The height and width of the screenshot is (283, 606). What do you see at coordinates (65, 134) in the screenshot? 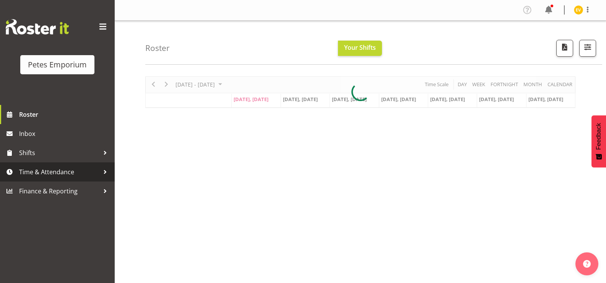
I see `span: Inbox` at bounding box center [65, 134].